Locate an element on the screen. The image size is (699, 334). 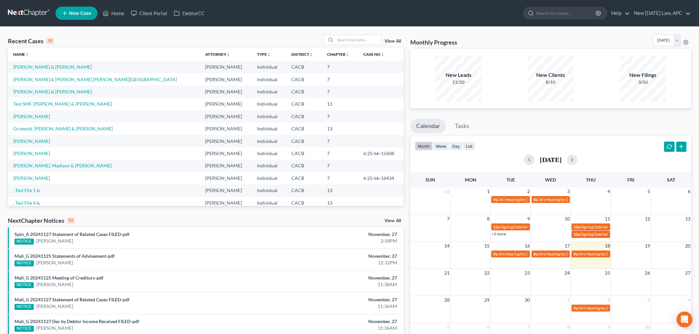
a: Tasks is located at coordinates (462, 126).